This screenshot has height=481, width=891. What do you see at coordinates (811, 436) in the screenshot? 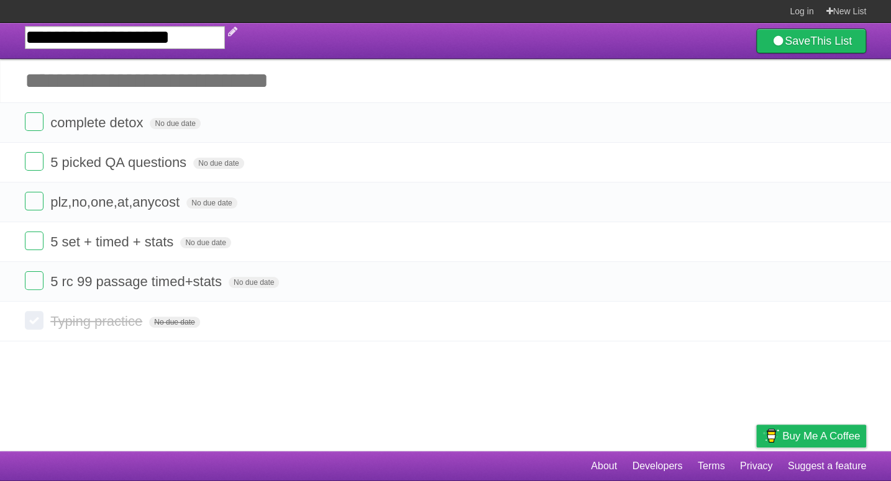
I see `a: Buy me a coffee` at bounding box center [811, 436].